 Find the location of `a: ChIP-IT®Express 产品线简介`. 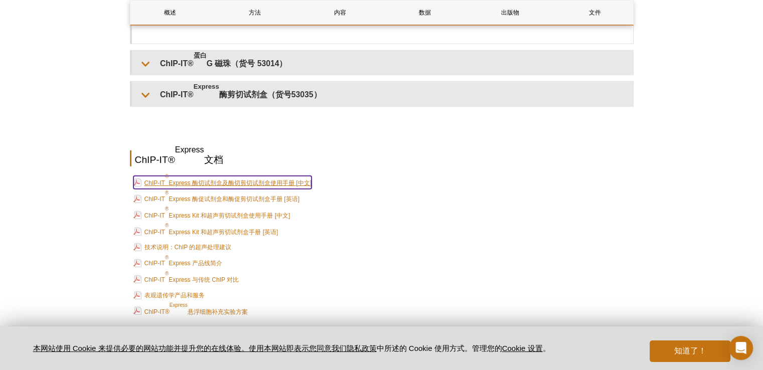

a: ChIP-IT®Express 产品线简介 is located at coordinates (178, 263).